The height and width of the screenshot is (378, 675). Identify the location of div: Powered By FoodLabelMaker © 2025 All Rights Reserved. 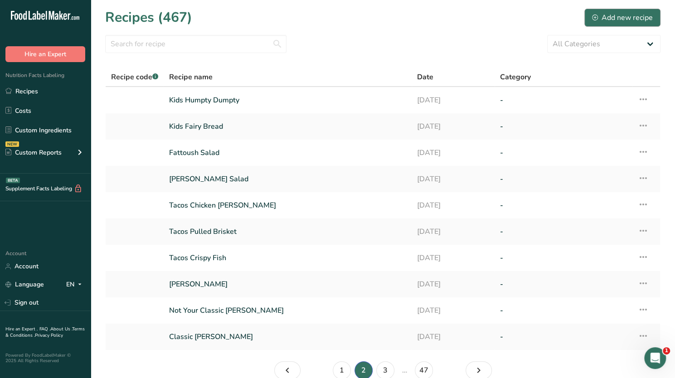
(45, 358).